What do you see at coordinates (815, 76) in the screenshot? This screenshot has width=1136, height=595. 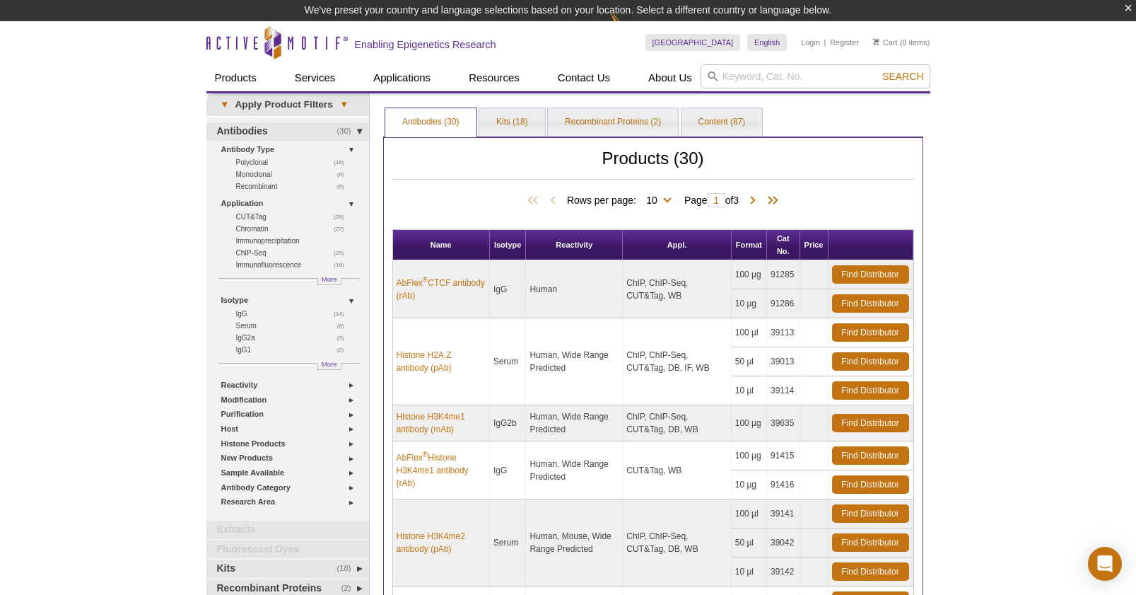 I see `input: Keyword, Cat. No.` at bounding box center [815, 76].